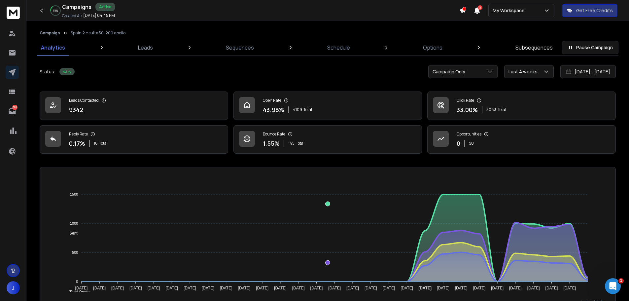 The image size is (629, 301). I want to click on a: Subsequences, so click(534, 48).